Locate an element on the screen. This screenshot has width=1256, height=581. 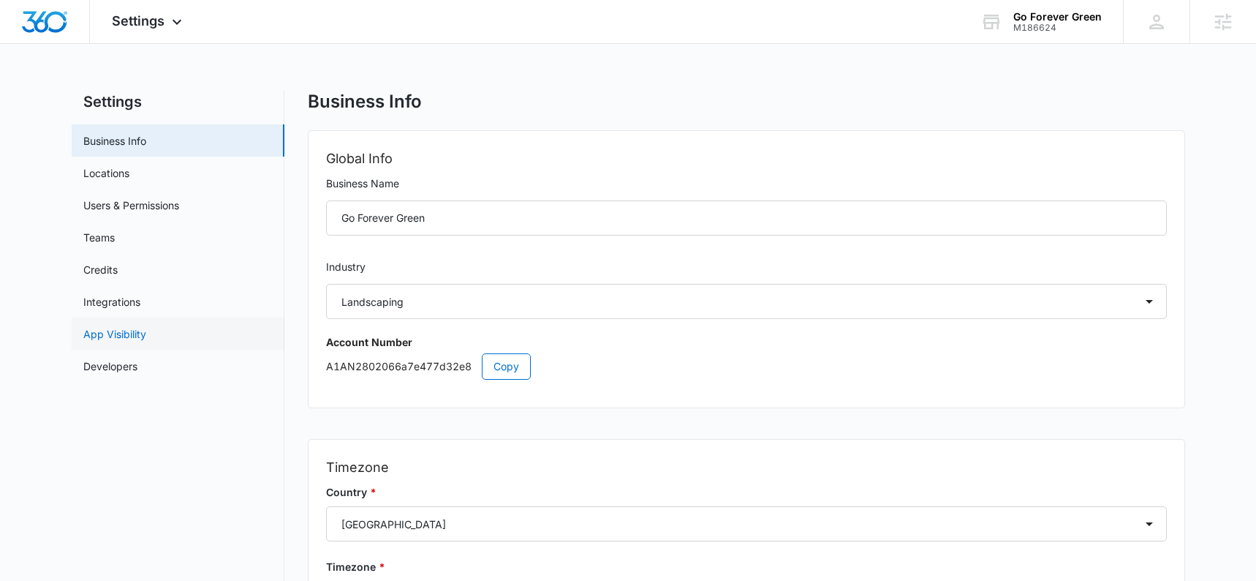
h2: Settings is located at coordinates (178, 102).